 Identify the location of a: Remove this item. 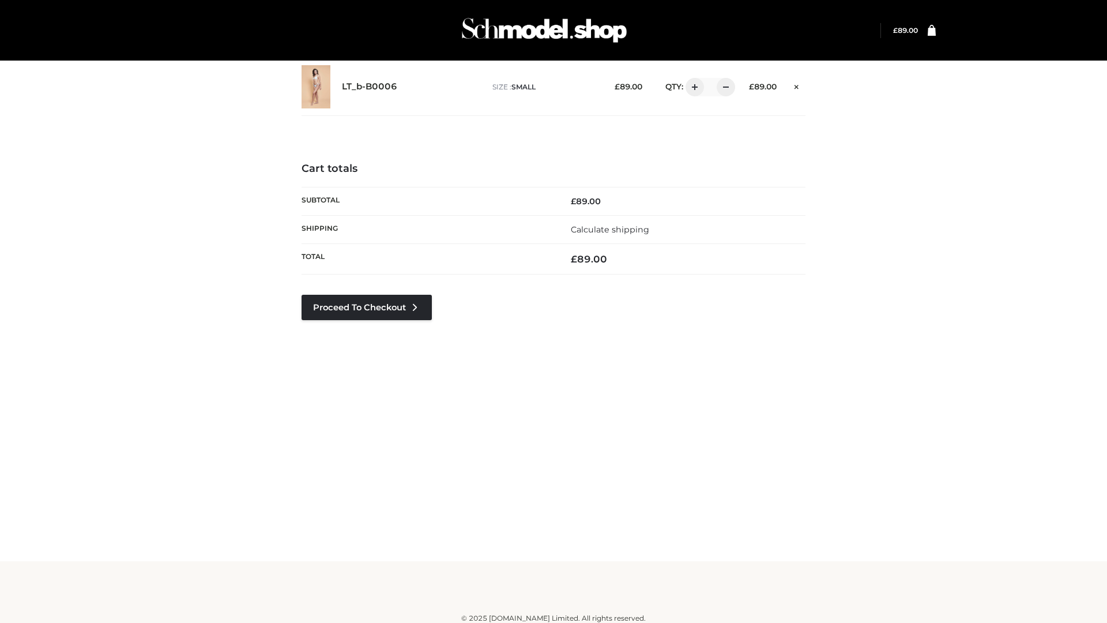
(797, 85).